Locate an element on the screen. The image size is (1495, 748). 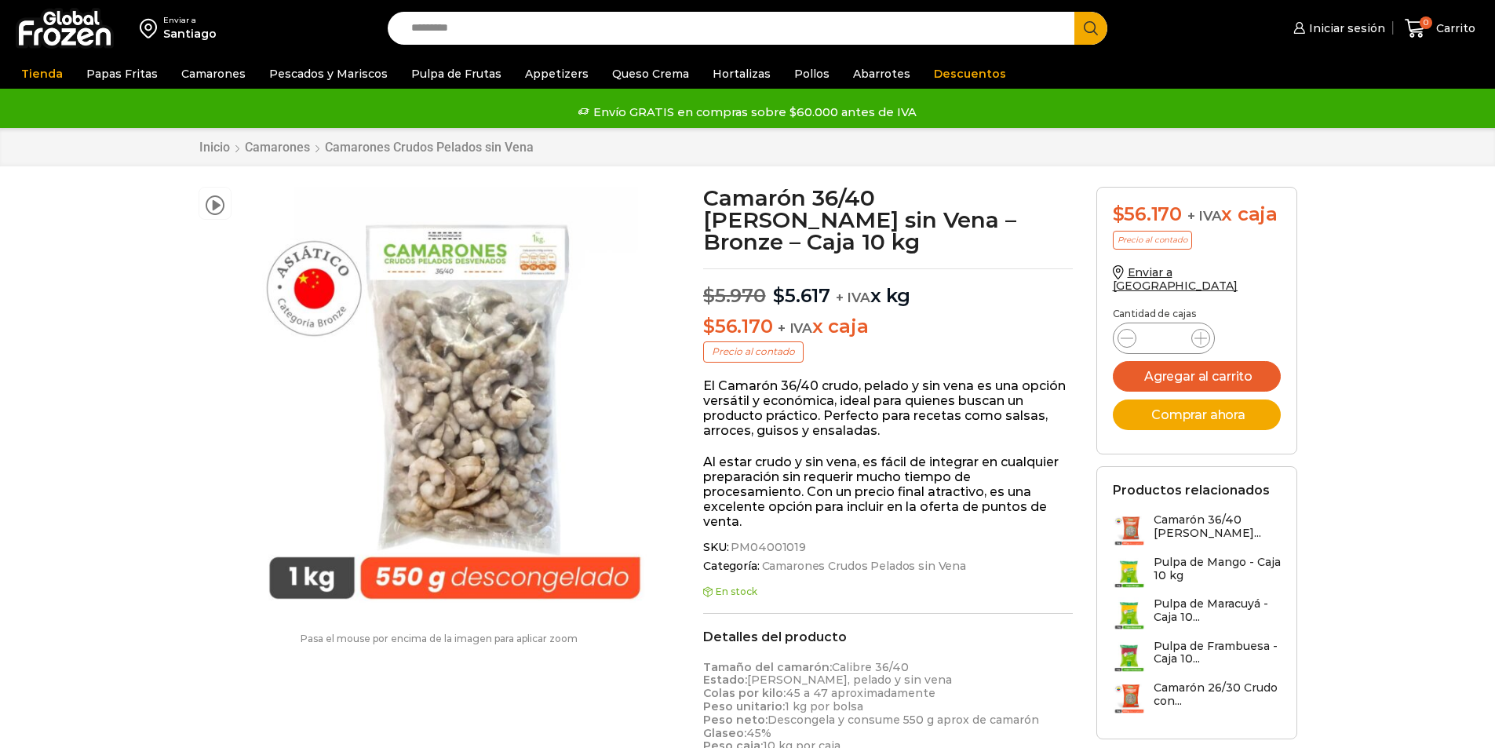
strong: Estado: is located at coordinates (725, 680).